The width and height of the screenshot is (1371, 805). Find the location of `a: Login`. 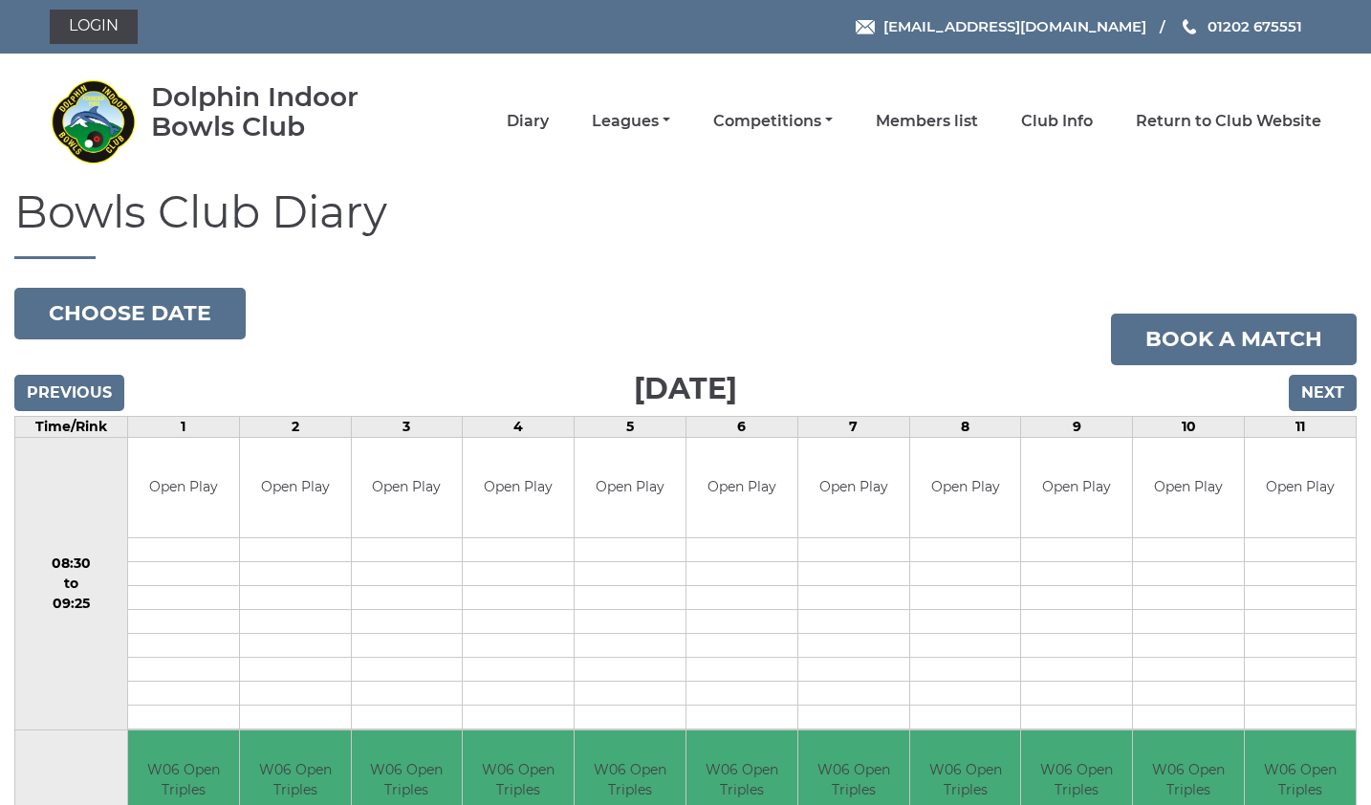

a: Login is located at coordinates (94, 27).